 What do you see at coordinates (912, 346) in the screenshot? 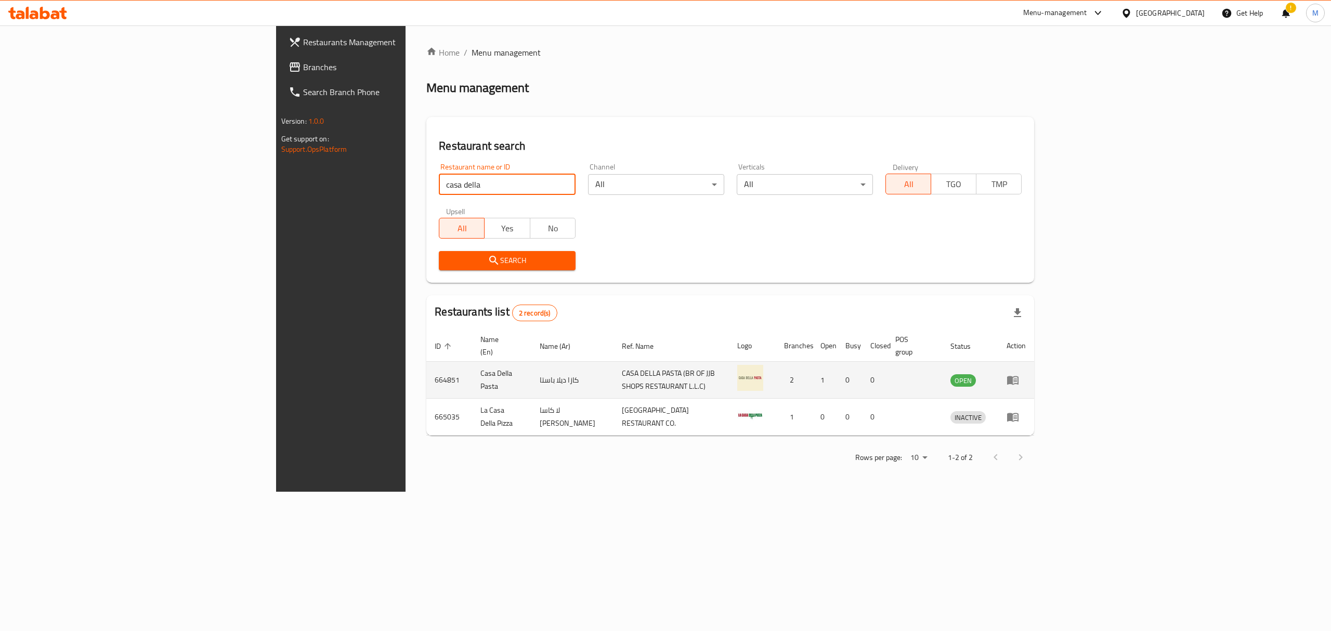
I see `span: POS group` at bounding box center [912, 346].